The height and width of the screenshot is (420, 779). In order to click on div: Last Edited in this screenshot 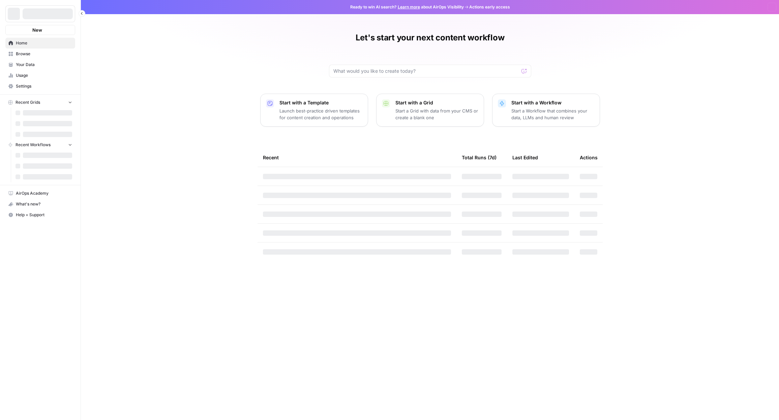, I will do `click(525, 157)`.